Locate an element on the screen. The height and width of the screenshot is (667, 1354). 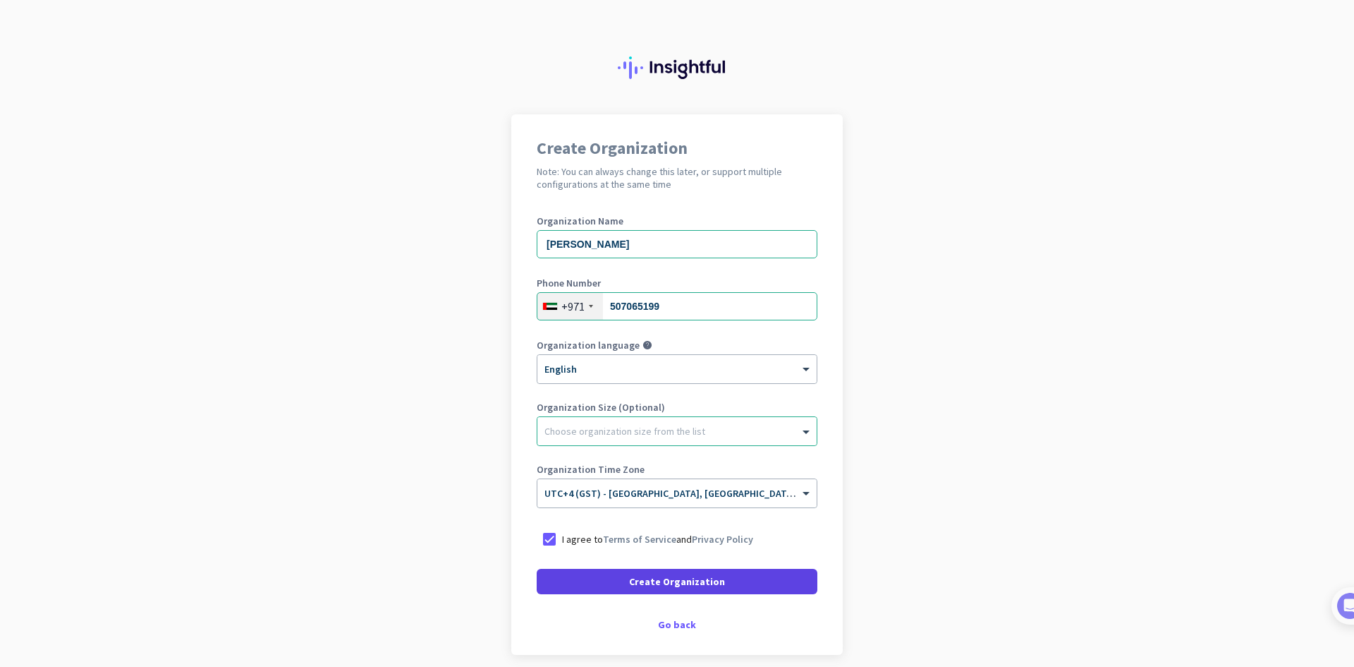
input: What is the name of your organization? is located at coordinates (677, 244).